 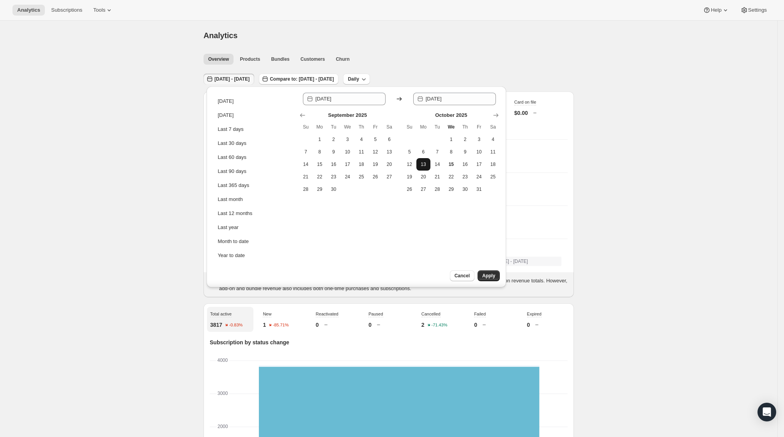 What do you see at coordinates (254, 214) in the screenshot?
I see `button: Last 12 months` at bounding box center [254, 214].